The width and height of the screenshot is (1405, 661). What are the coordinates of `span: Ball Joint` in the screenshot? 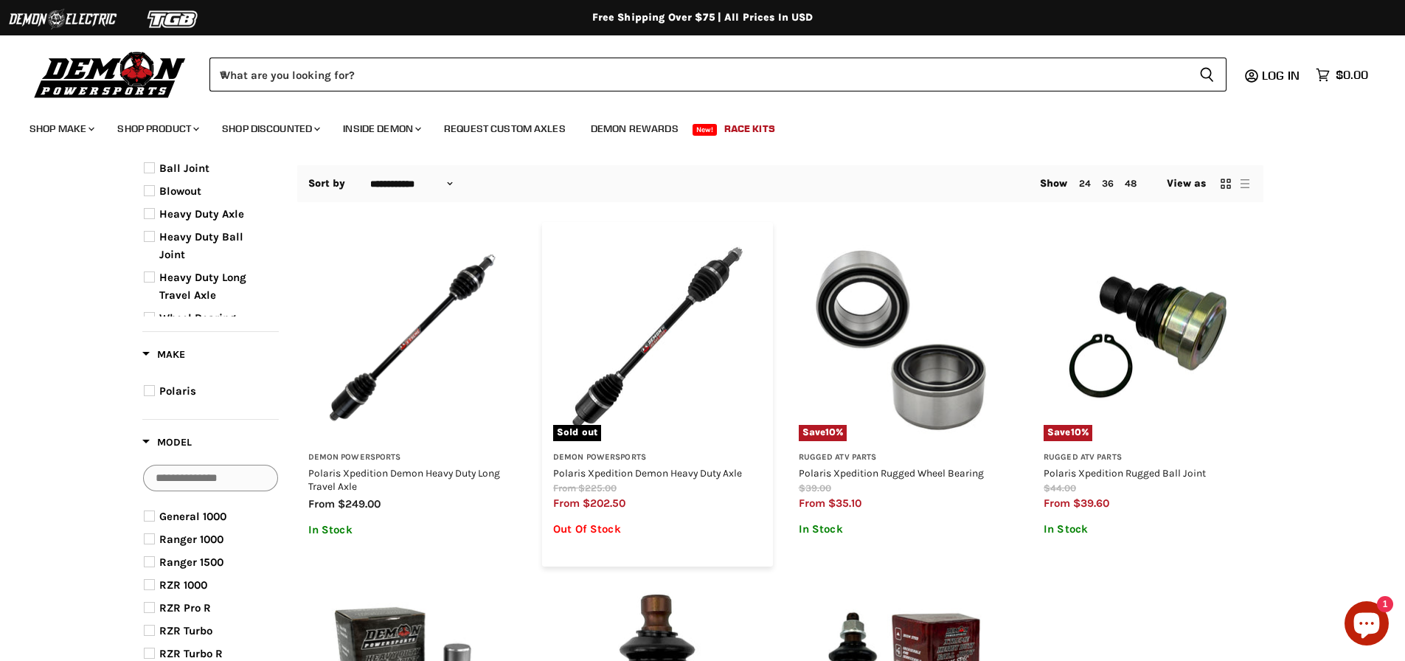 It's located at (184, 168).